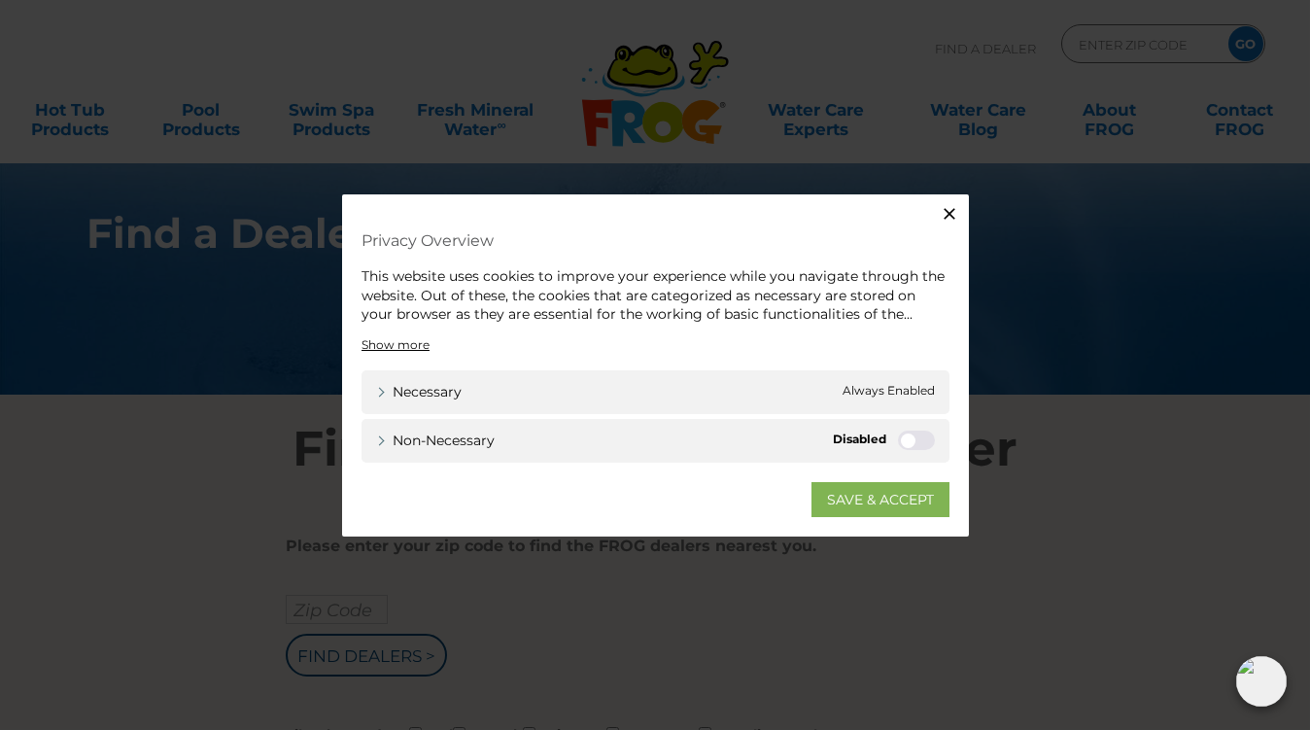 The width and height of the screenshot is (1310, 730). Describe the element at coordinates (395, 344) in the screenshot. I see `a: Show more` at that location.